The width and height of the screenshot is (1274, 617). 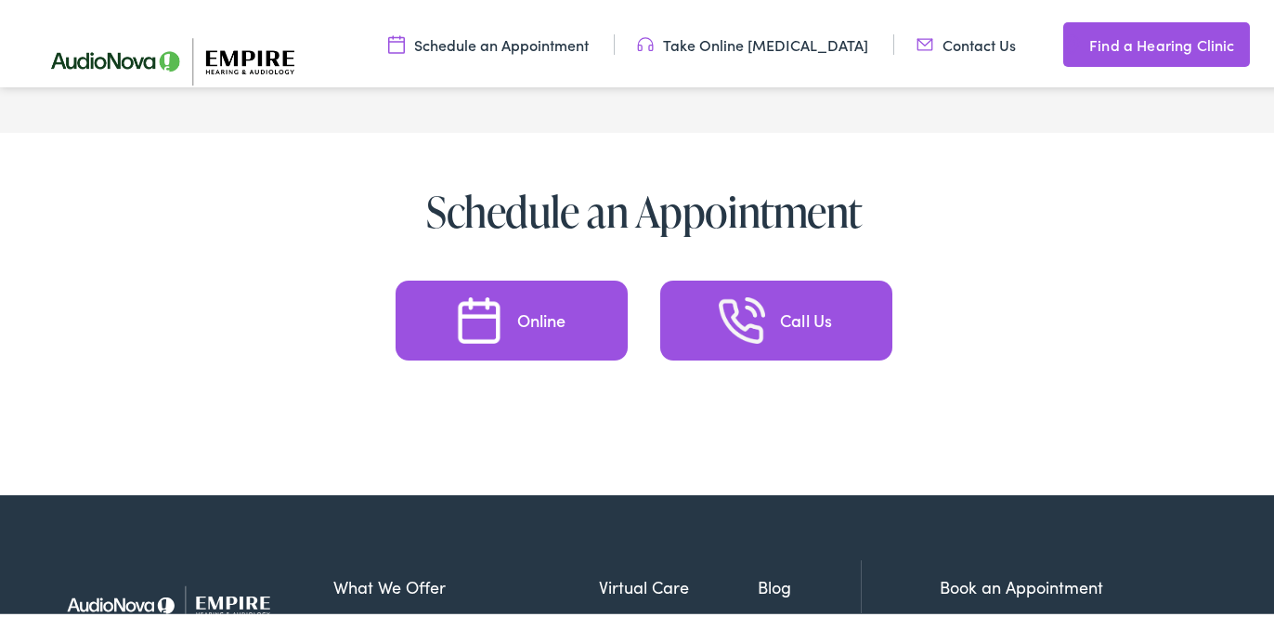 I want to click on a: Virtual Care, so click(x=678, y=582).